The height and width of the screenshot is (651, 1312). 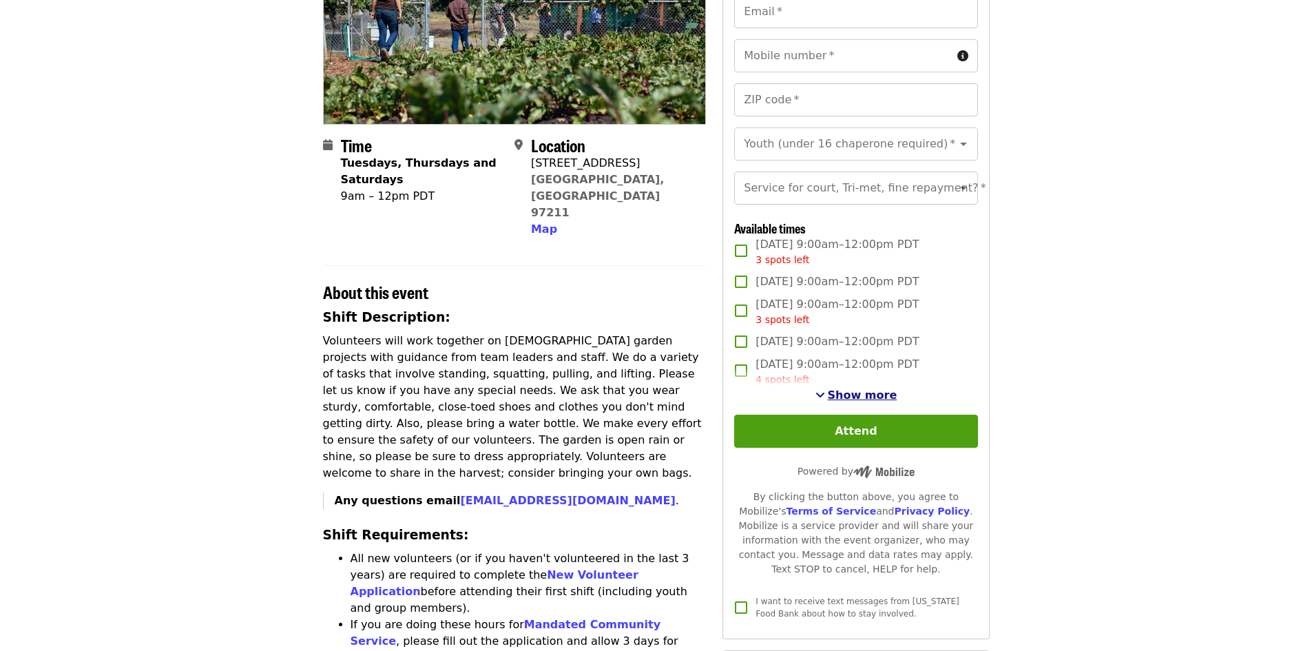 I want to click on span: Show more, so click(x=863, y=395).